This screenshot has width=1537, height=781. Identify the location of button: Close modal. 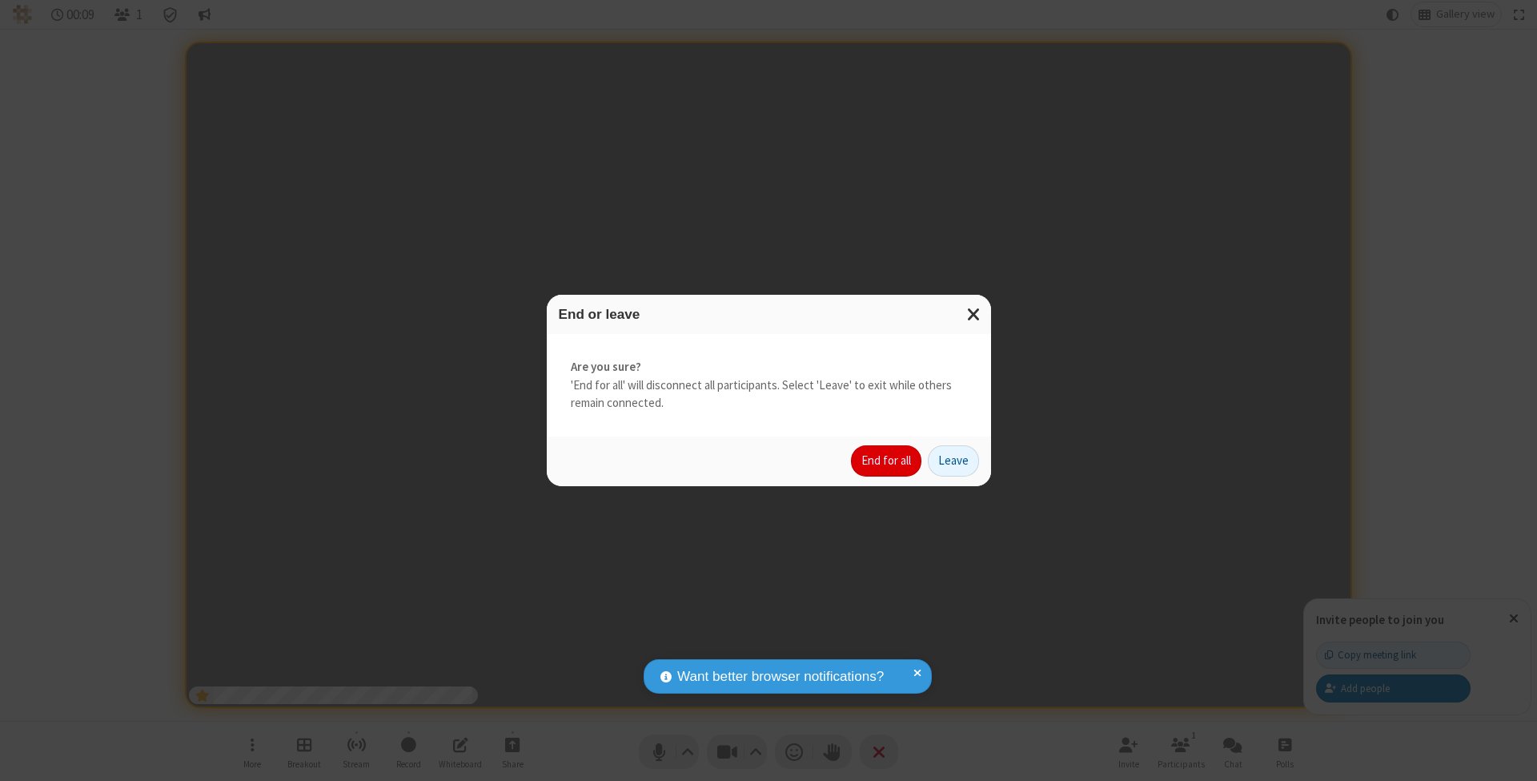
(974, 314).